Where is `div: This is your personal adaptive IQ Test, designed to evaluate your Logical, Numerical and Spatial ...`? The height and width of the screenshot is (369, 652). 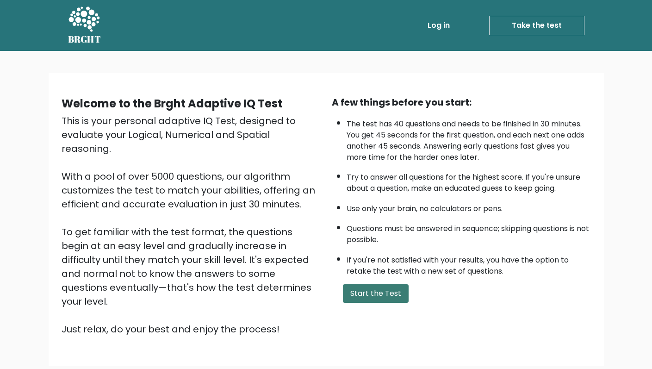
div: This is your personal adaptive IQ Test, designed to evaluate your Logical, Numerical and Spatial ... is located at coordinates (191, 225).